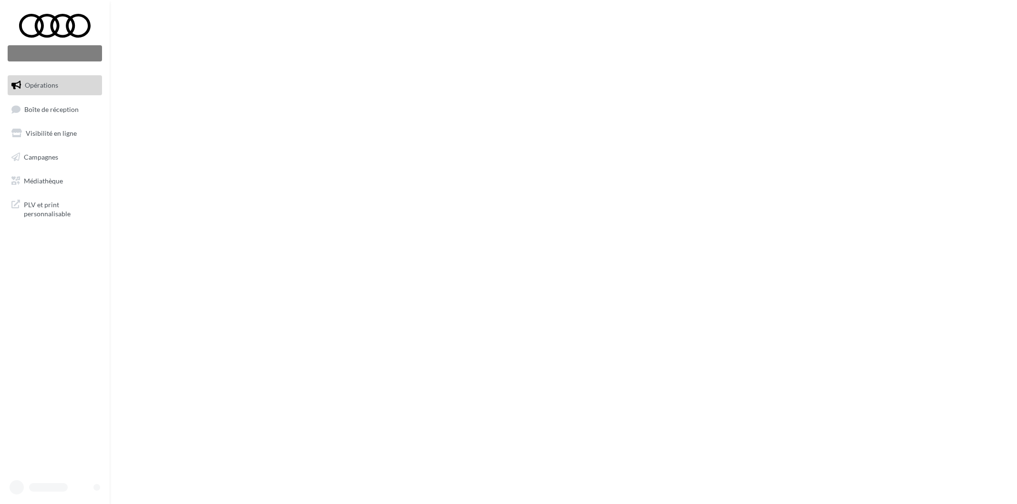 The width and height of the screenshot is (1017, 504). Describe the element at coordinates (55, 208) in the screenshot. I see `a: PLV et print personnalisable` at that location.